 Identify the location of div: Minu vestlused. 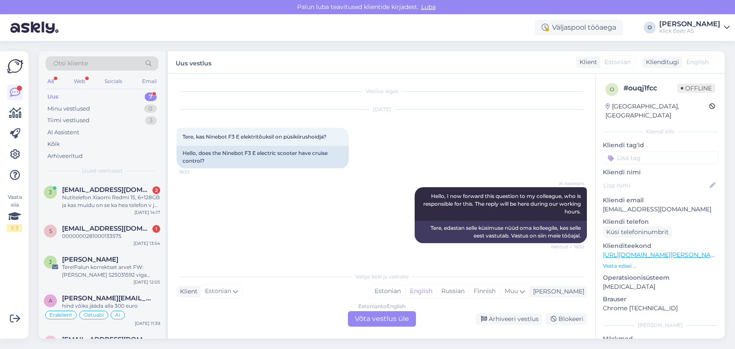
(69, 109).